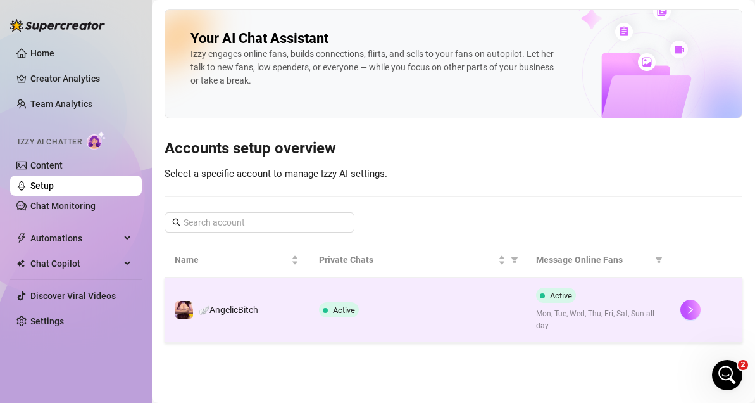  What do you see at coordinates (49, 142) in the screenshot?
I see `span: Izzy AI Chatter` at bounding box center [49, 142].